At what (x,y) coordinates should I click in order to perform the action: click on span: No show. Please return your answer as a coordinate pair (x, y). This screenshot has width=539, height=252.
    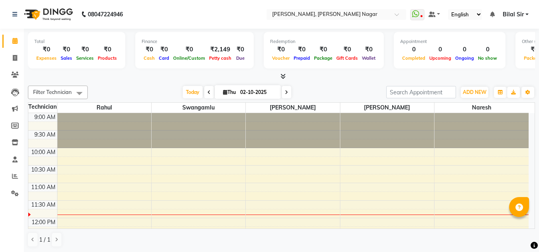
    Looking at the image, I should click on (487, 58).